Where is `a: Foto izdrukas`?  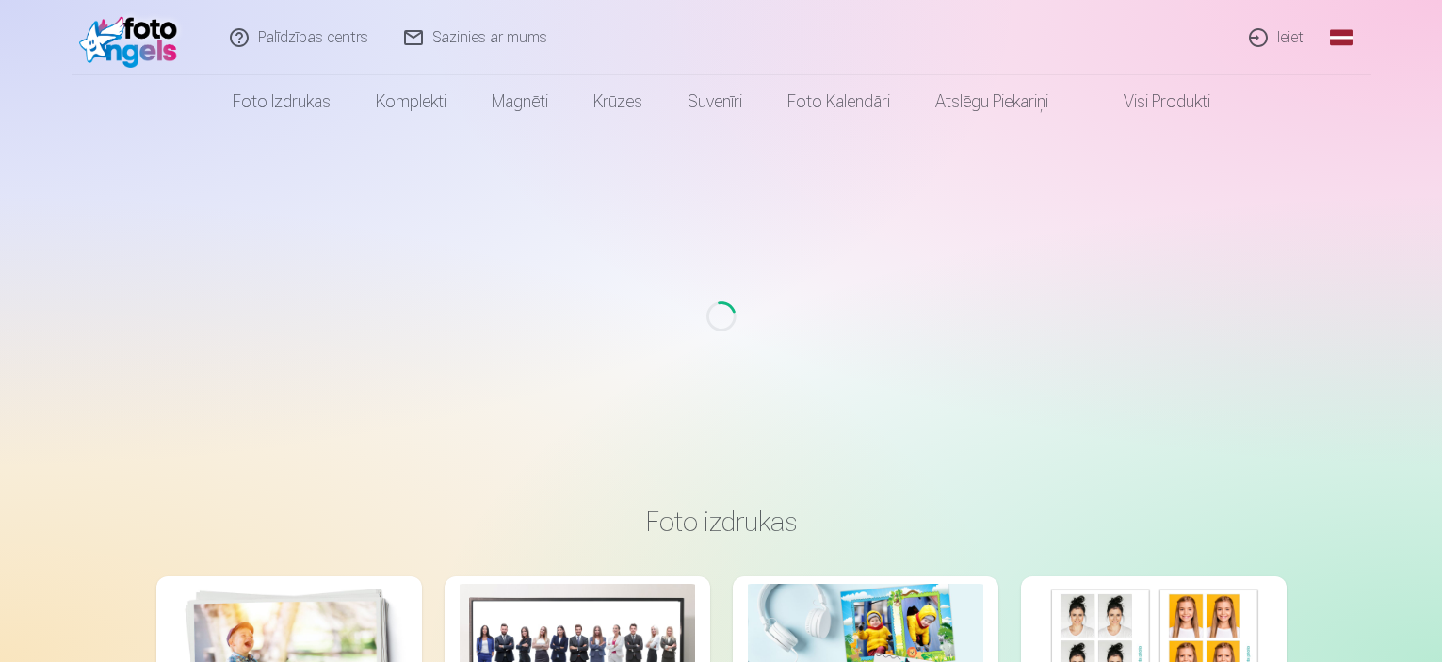 a: Foto izdrukas is located at coordinates (282, 102).